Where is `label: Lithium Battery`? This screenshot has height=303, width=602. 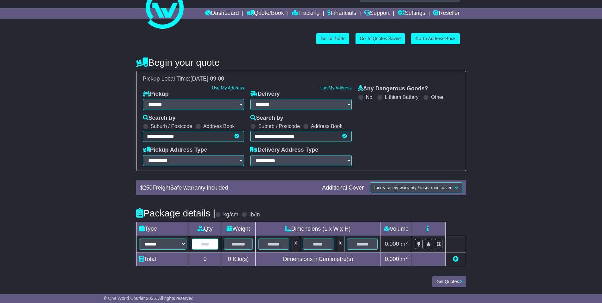 label: Lithium Battery is located at coordinates (402, 97).